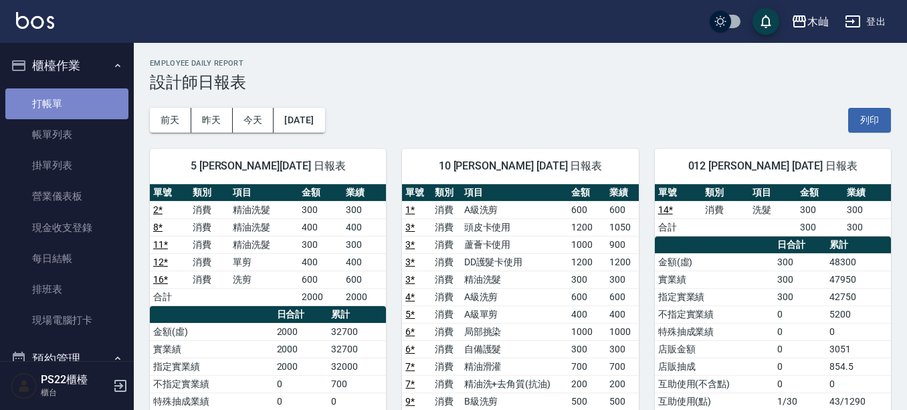 The height and width of the screenshot is (410, 907). I want to click on div: 木屾, so click(818, 21).